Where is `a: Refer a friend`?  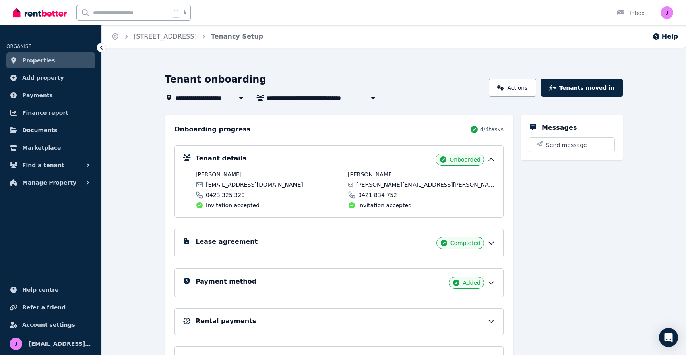 a: Refer a friend is located at coordinates (50, 307).